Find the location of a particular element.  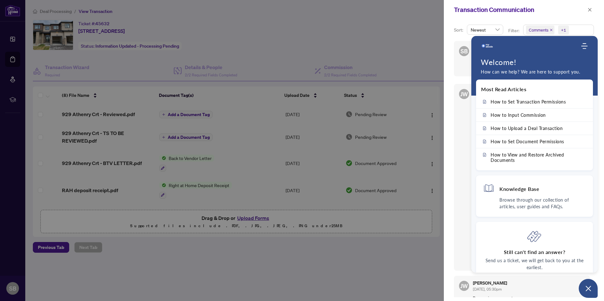

img: logo is located at coordinates (487, 46).